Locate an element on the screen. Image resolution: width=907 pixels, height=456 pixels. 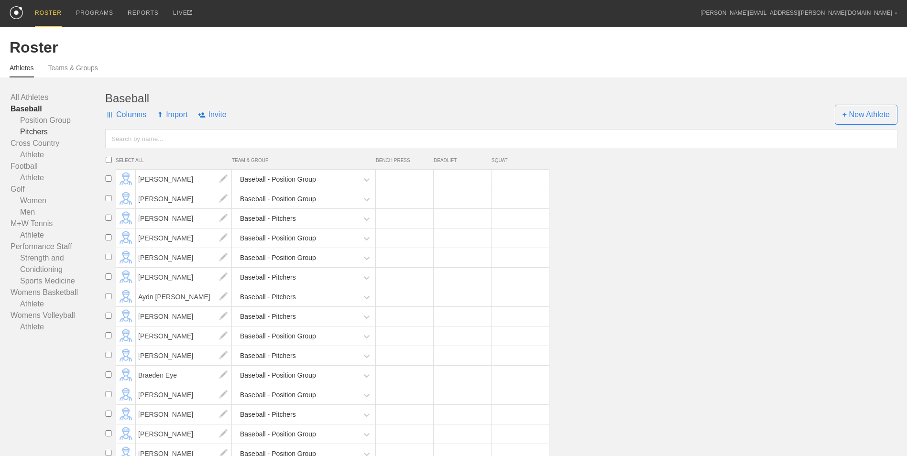
a: Teams & Groups is located at coordinates (73, 70).